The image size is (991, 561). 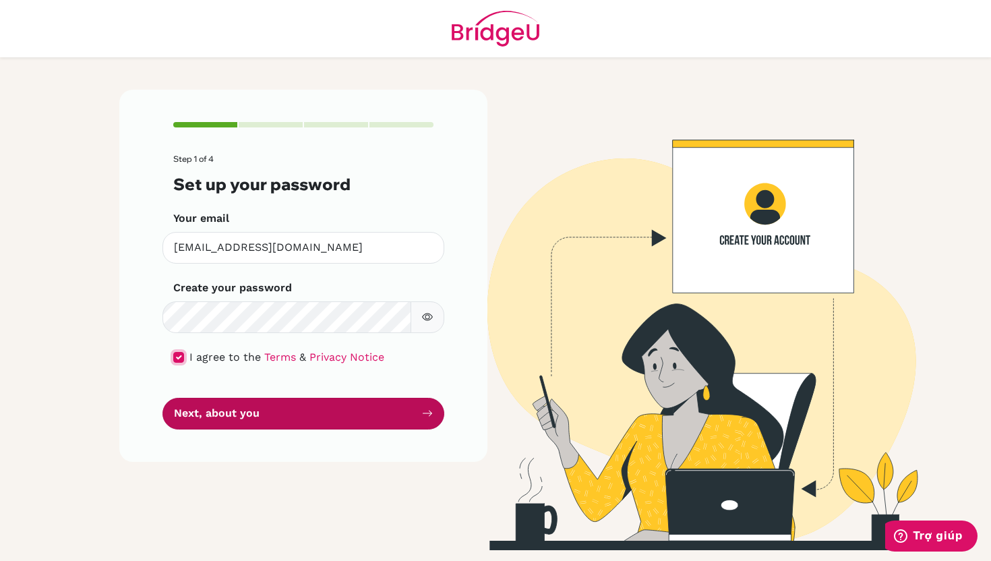 What do you see at coordinates (346, 357) in the screenshot?
I see `a: Privacy Notice` at bounding box center [346, 357].